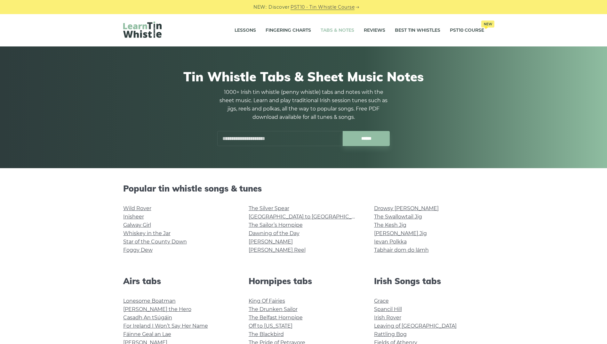 This screenshot has height=344, width=607. What do you see at coordinates (165, 326) in the screenshot?
I see `a: For Ireland I Won’t Say Her Name` at bounding box center [165, 326].